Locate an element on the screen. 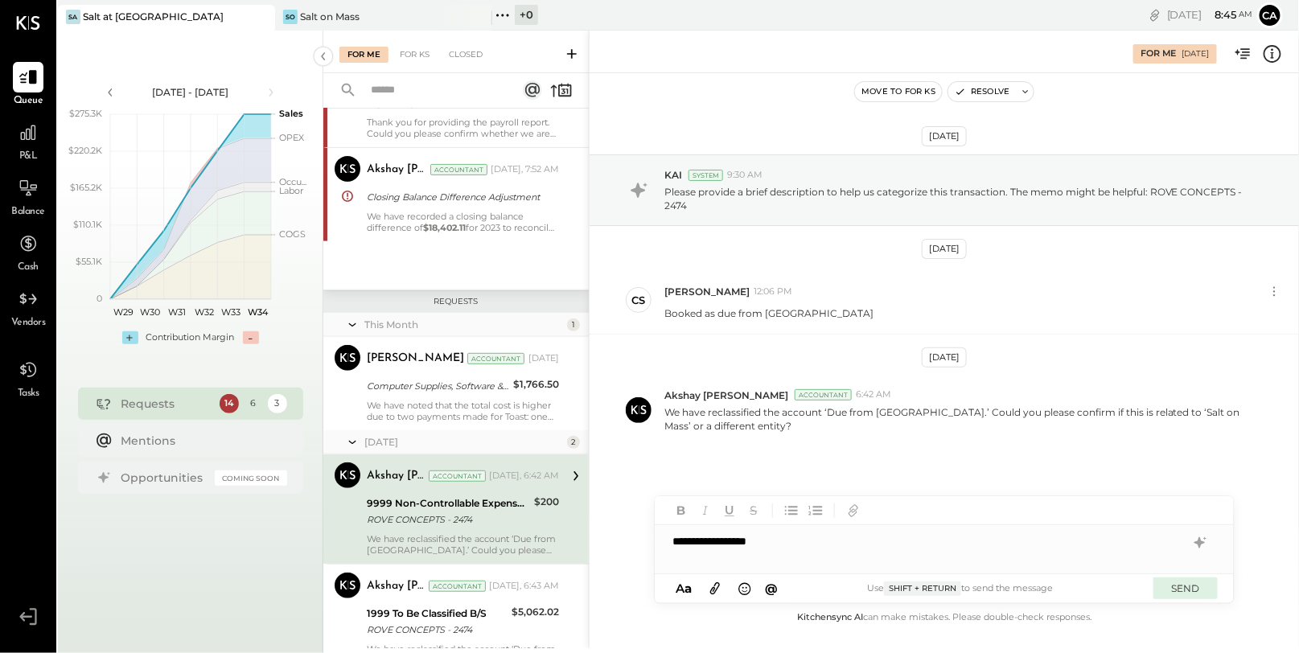  button: Bold is located at coordinates (681, 511).